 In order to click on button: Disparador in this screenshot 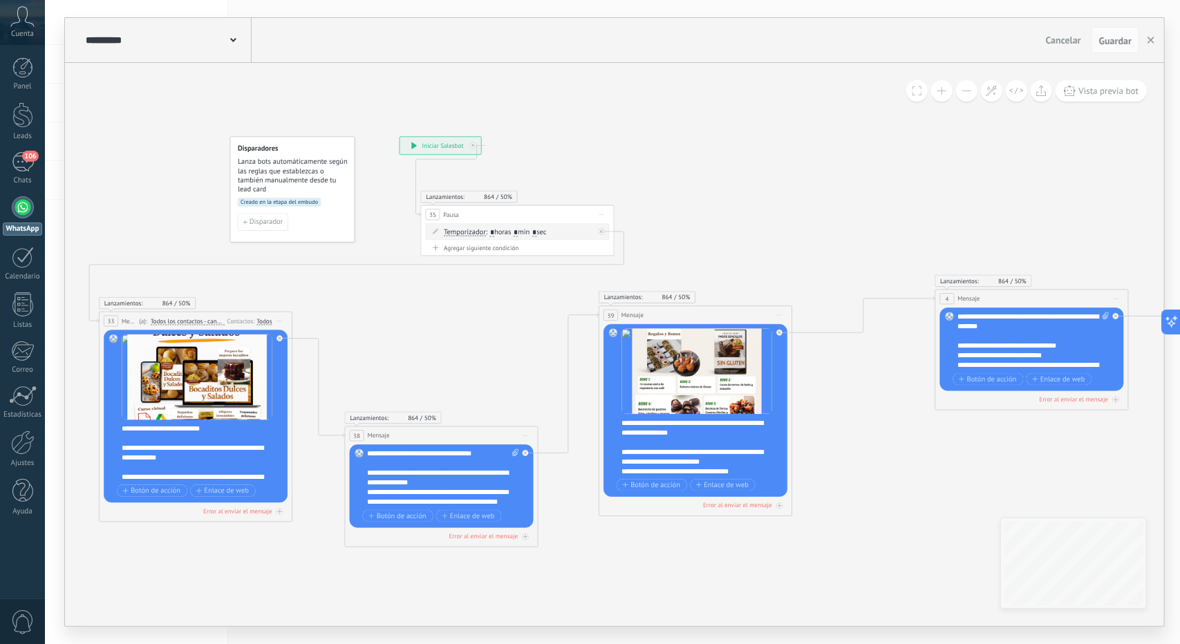, I will do `click(263, 222)`.